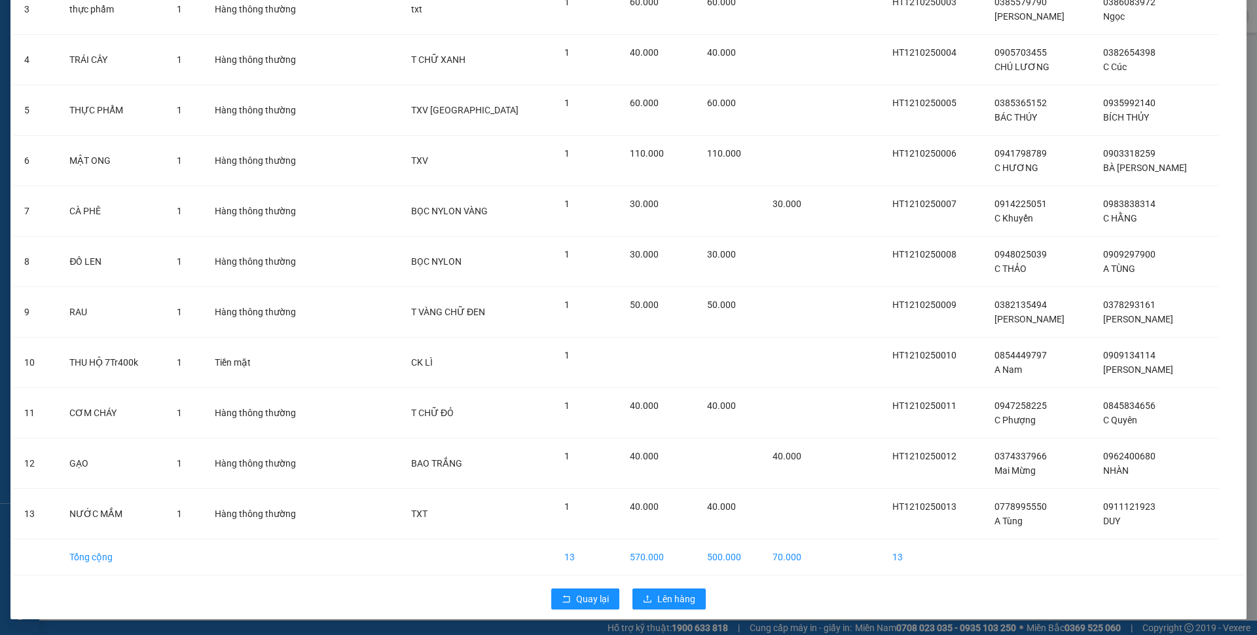 Image resolution: width=1257 pixels, height=635 pixels. Describe the element at coordinates (1119, 269) in the screenshot. I see `span: A TÙNG` at that location.